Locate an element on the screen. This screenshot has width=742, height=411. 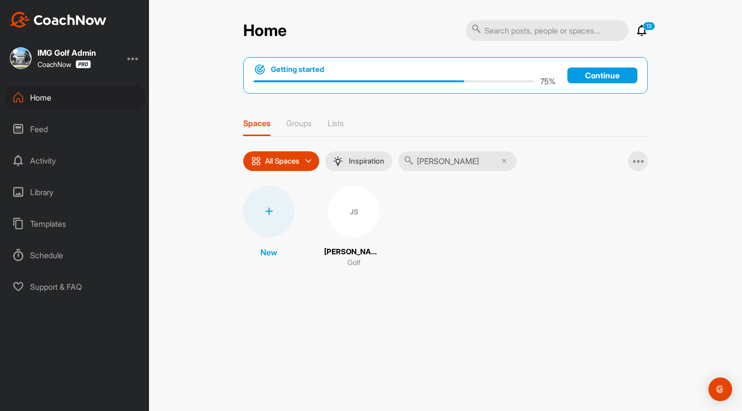
div: CoachNow is located at coordinates (64, 64).